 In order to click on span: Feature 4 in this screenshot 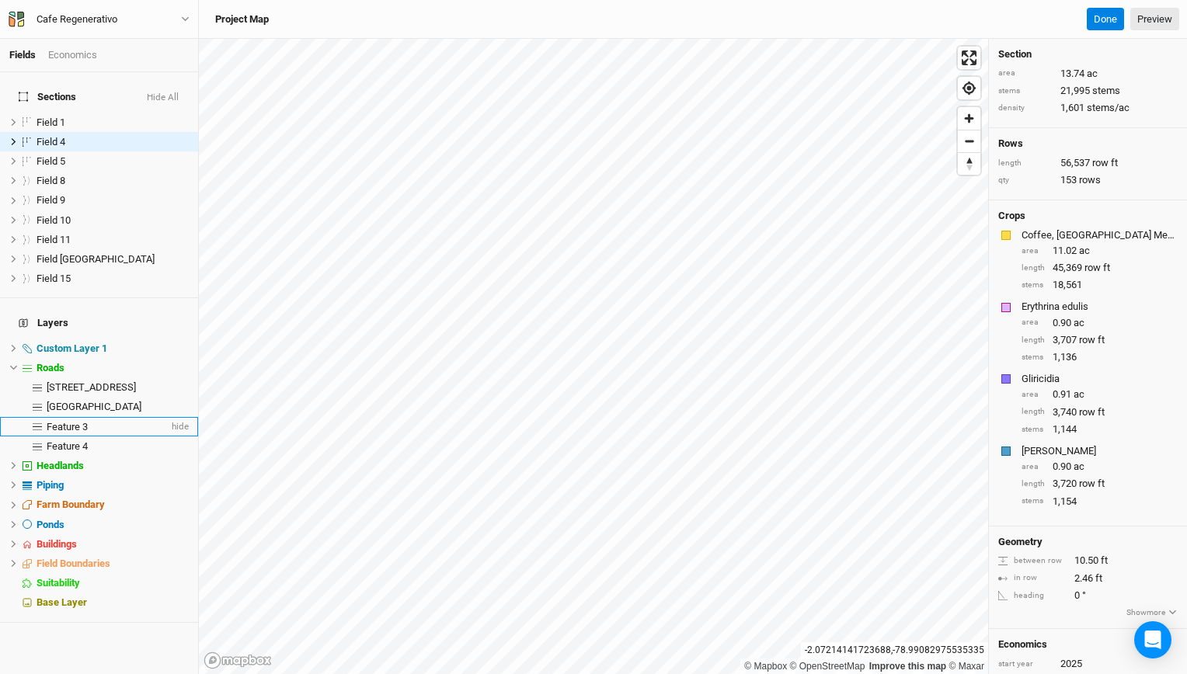, I will do `click(67, 446)`.